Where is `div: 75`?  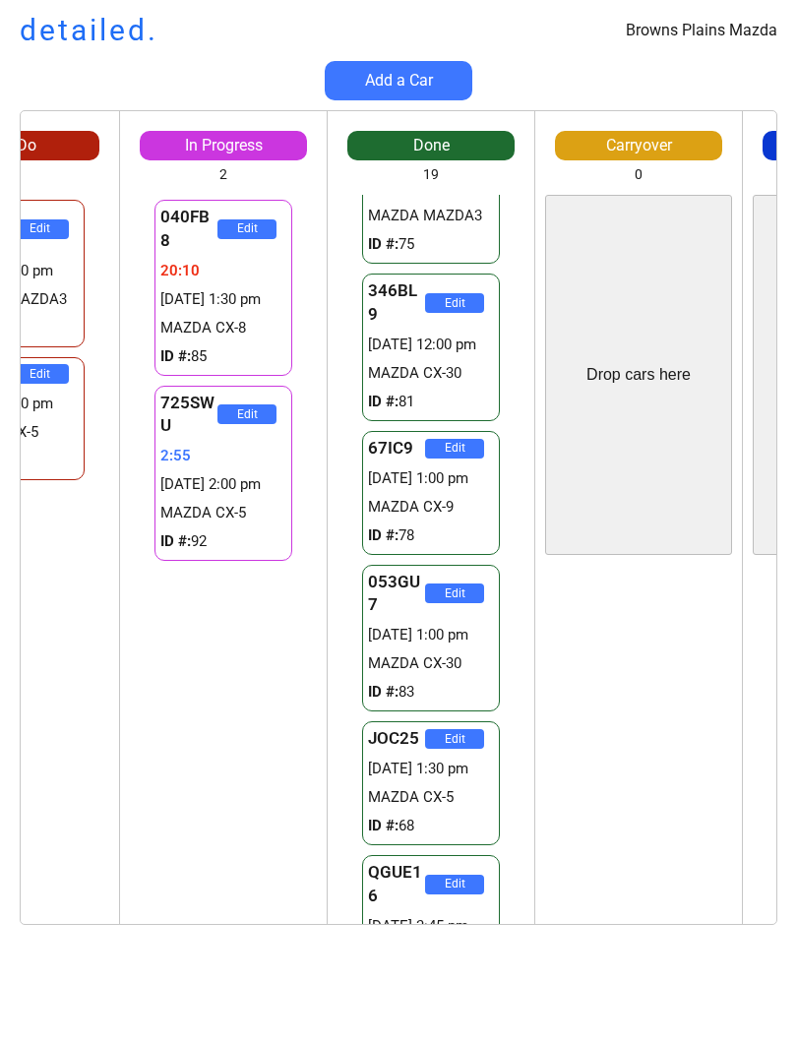 div: 75 is located at coordinates (431, 244).